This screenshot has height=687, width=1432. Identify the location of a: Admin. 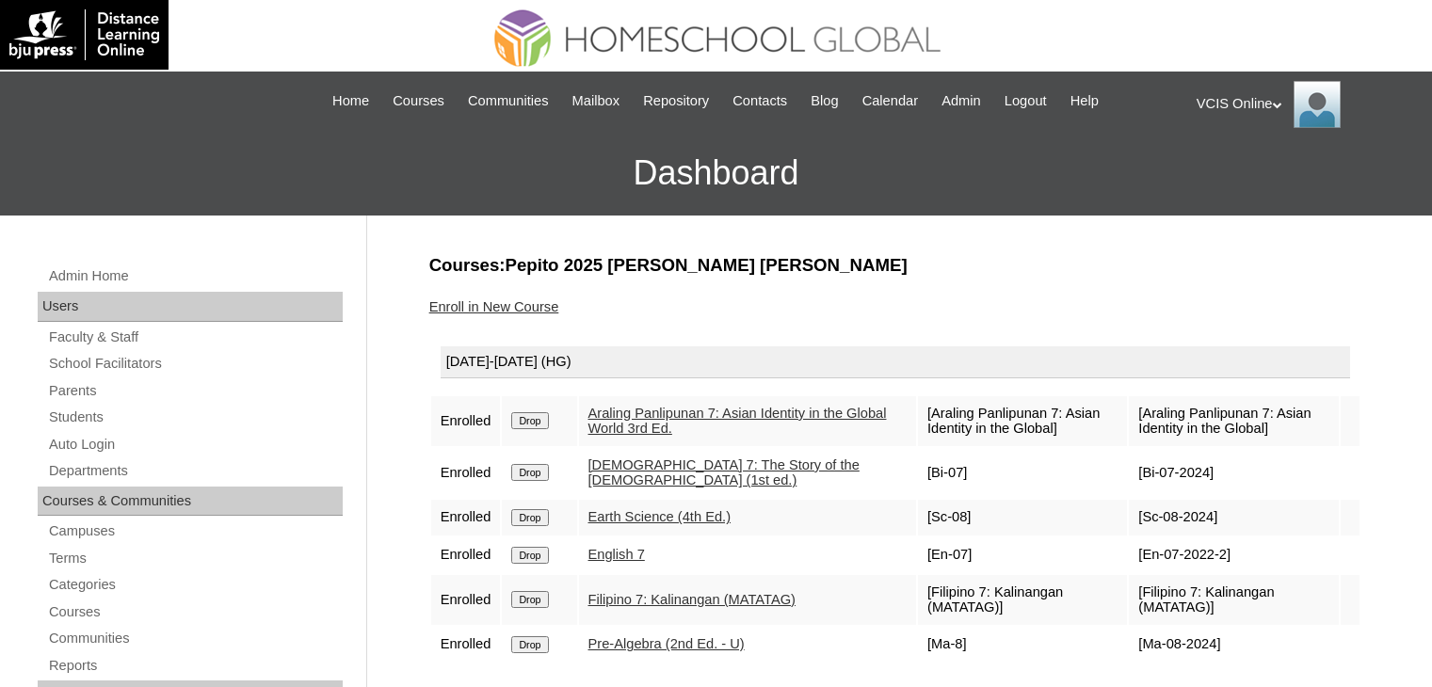
(961, 101).